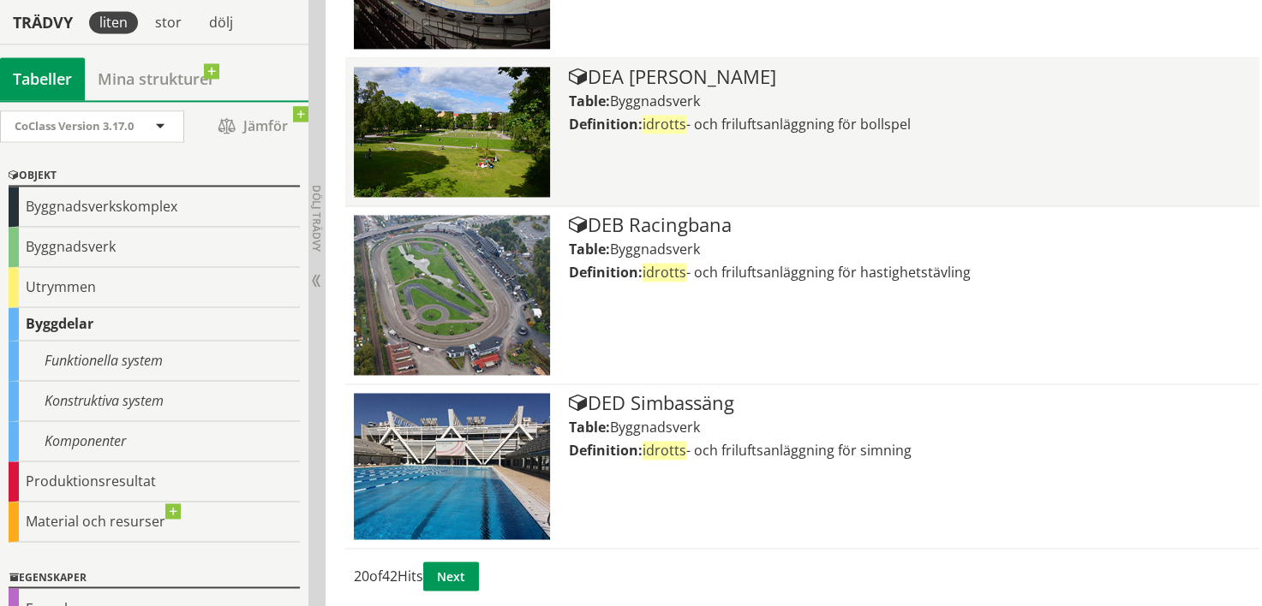  I want to click on span: Dölj trädvy, so click(316, 218).